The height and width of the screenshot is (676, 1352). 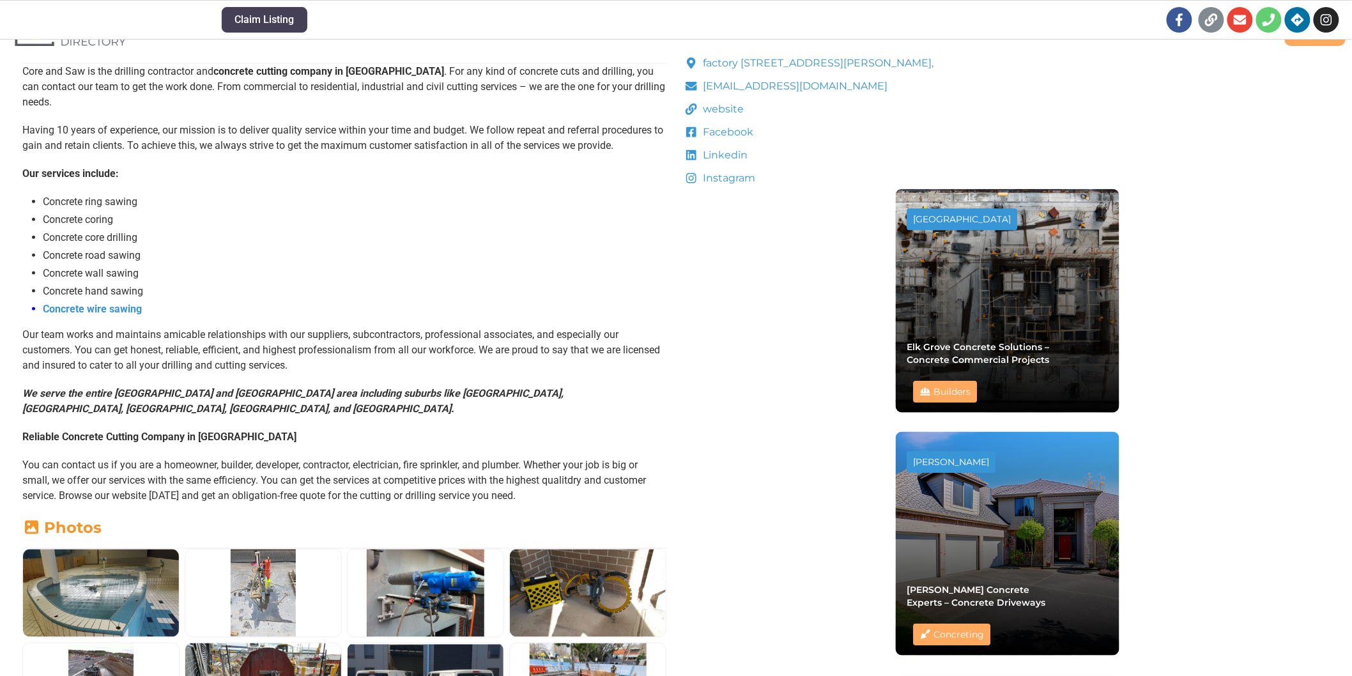 What do you see at coordinates (355, 291) in the screenshot?
I see `li: Concrete hand sawing` at bounding box center [355, 291].